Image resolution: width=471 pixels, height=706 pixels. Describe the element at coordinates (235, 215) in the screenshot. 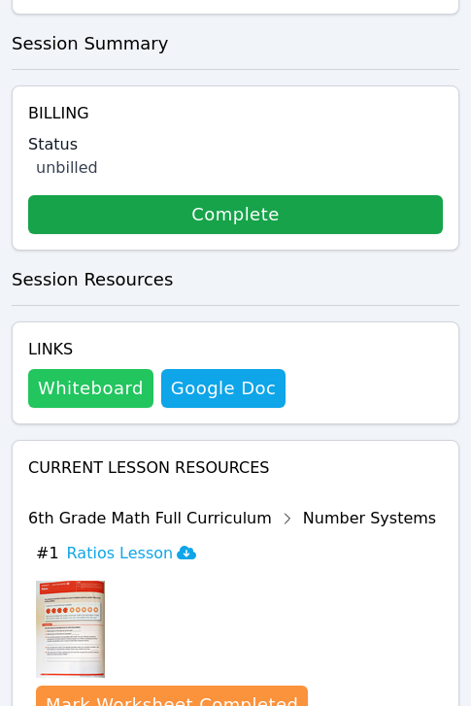

I see `a: Complete` at that location.